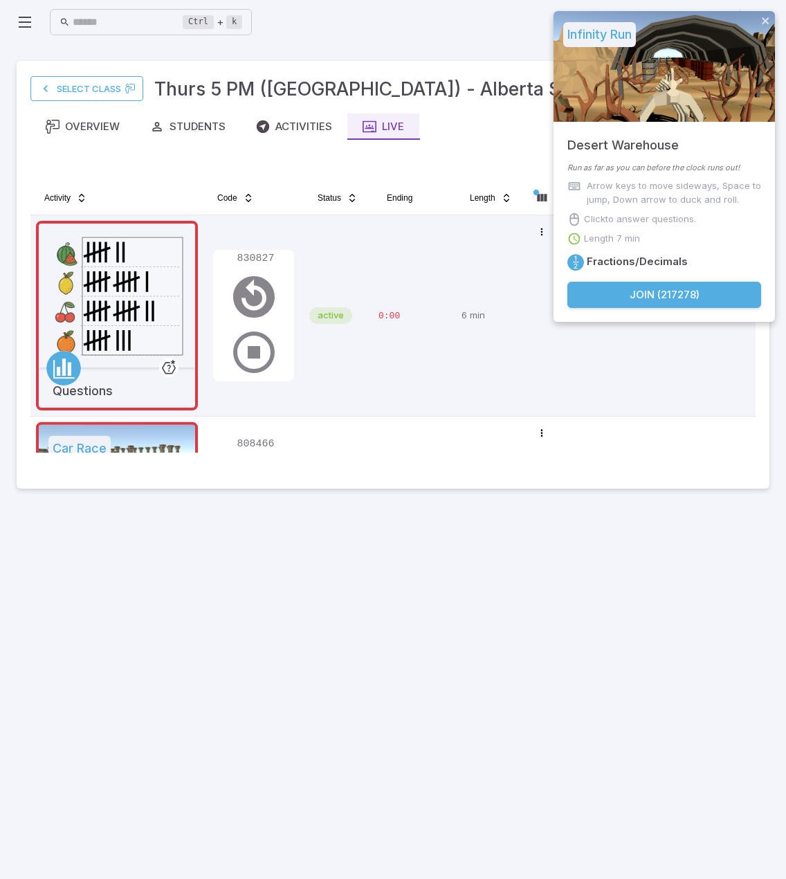 Image resolution: width=786 pixels, height=879 pixels. Describe the element at coordinates (674, 193) in the screenshot. I see `p: Arrow keys to move sideways, Space to jump, Down arrow to duck and roll.` at that location.